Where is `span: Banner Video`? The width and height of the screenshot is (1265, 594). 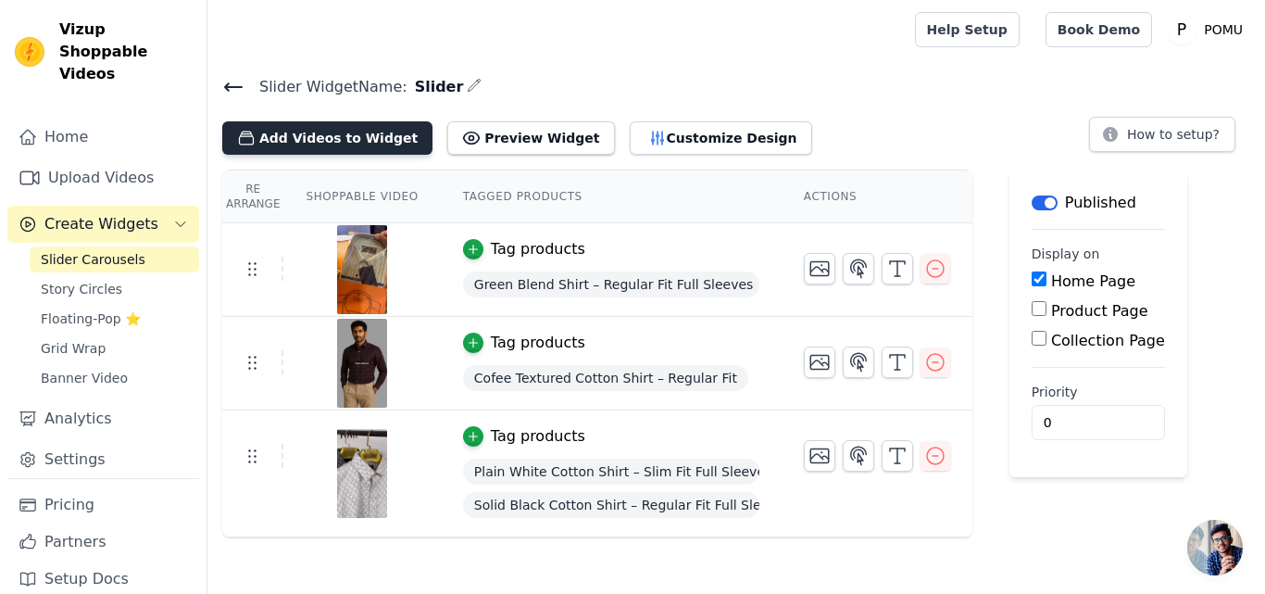
span: Banner Video is located at coordinates (84, 378).